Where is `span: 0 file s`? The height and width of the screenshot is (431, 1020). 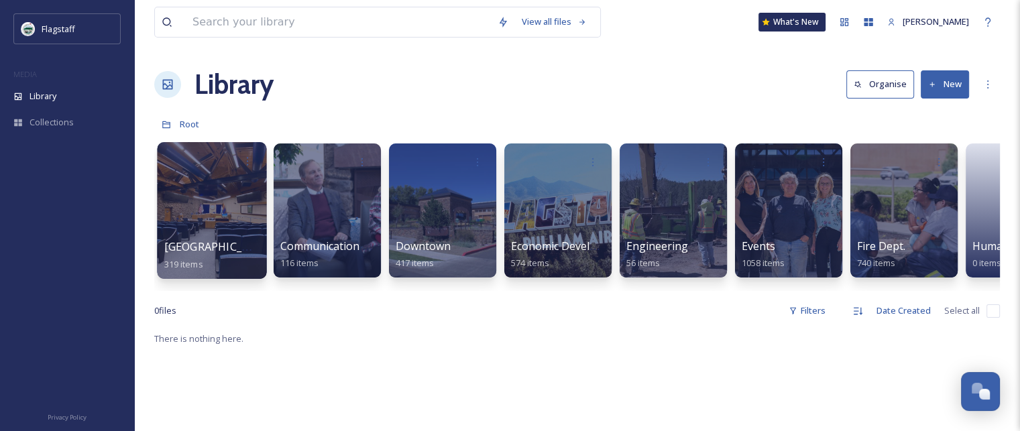
span: 0 file s is located at coordinates (165, 310).